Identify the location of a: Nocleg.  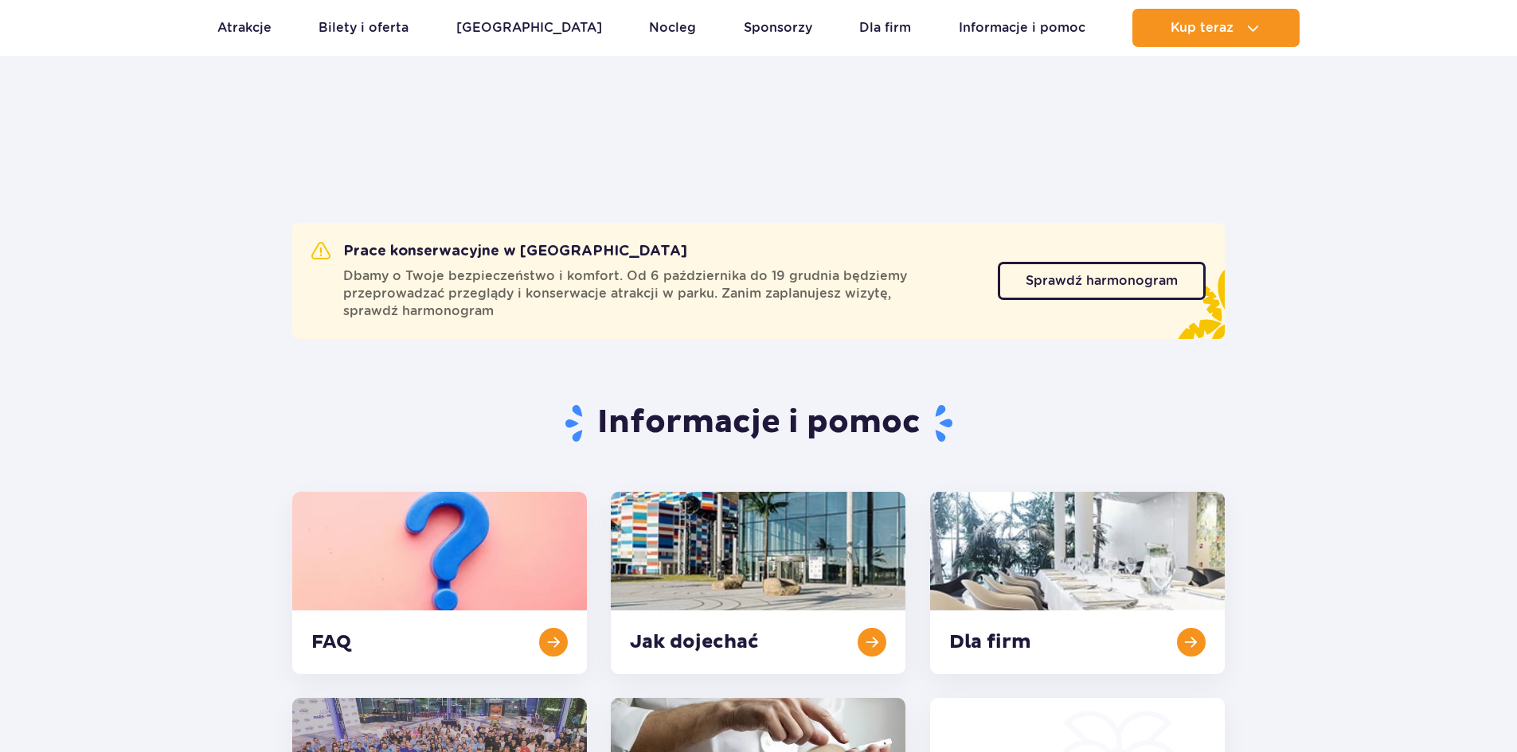
(672, 28).